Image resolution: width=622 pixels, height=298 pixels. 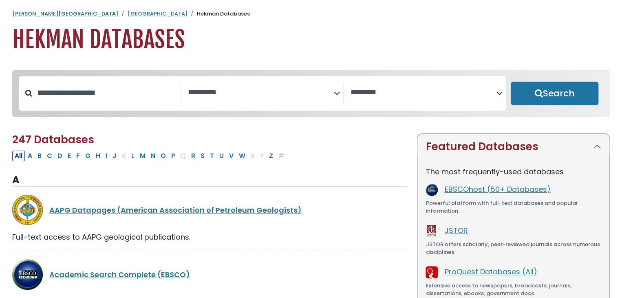 What do you see at coordinates (456, 230) in the screenshot?
I see `a: JSTOR` at bounding box center [456, 230].